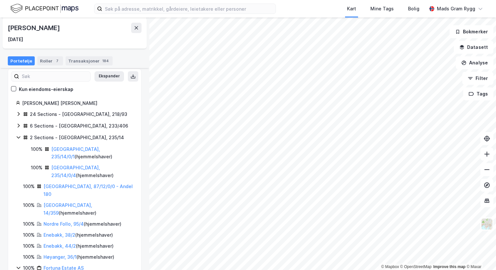 This screenshot has height=270, width=496. What do you see at coordinates (21, 61) in the screenshot?
I see `div: Portefølje` at bounding box center [21, 61].